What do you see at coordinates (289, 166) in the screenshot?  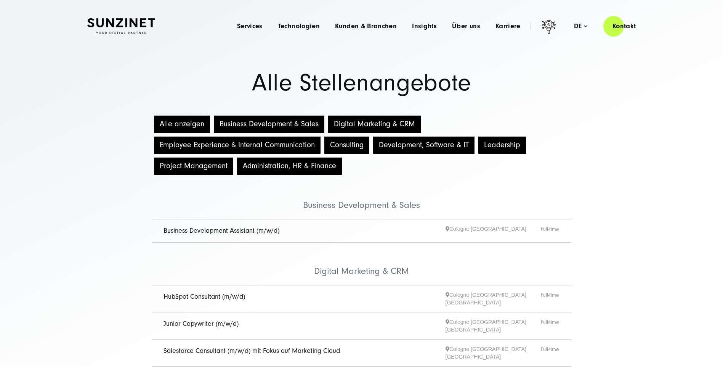 I see `button: Administration, HR & Finance` at bounding box center [289, 166].